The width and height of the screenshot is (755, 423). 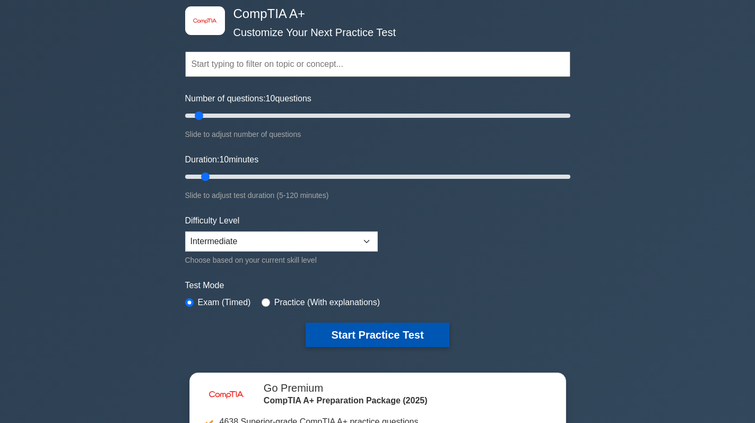 I want to click on input: Start typing to filter on topic or concept..., so click(x=378, y=64).